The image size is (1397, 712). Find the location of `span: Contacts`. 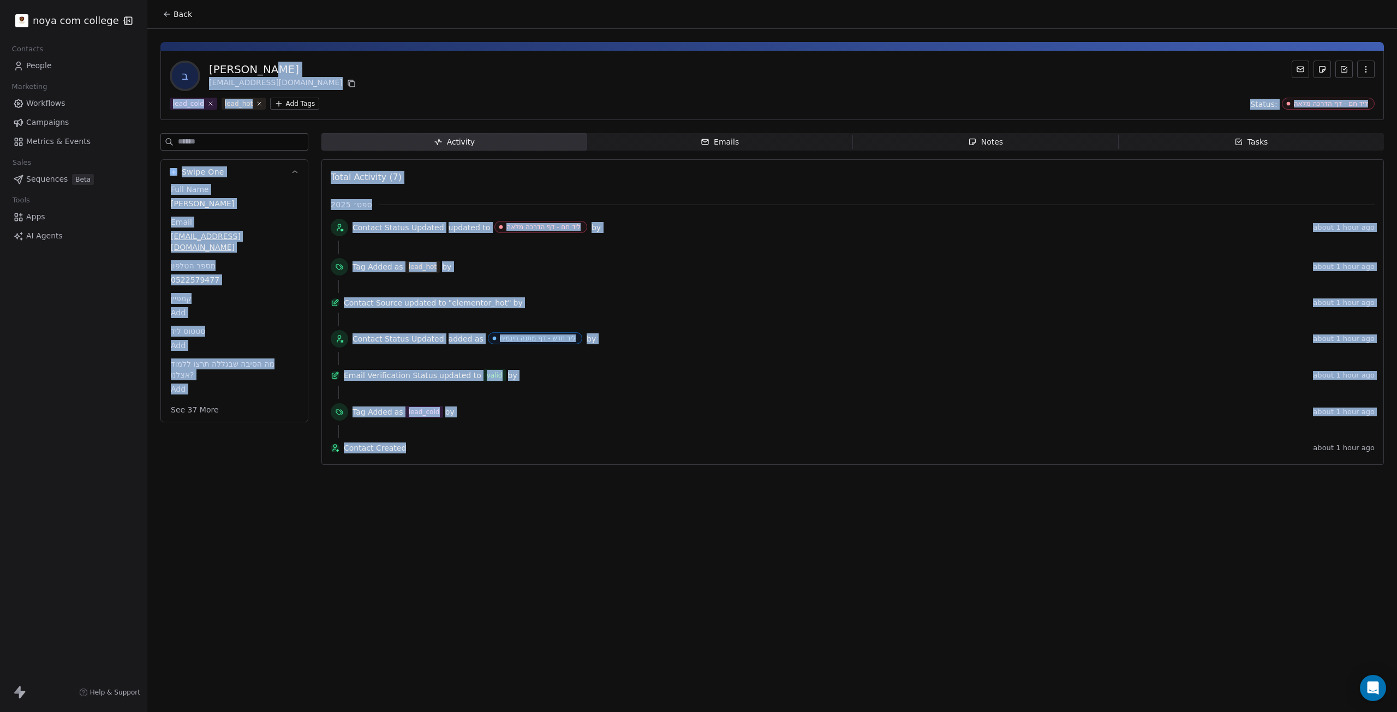

span: Contacts is located at coordinates (27, 49).